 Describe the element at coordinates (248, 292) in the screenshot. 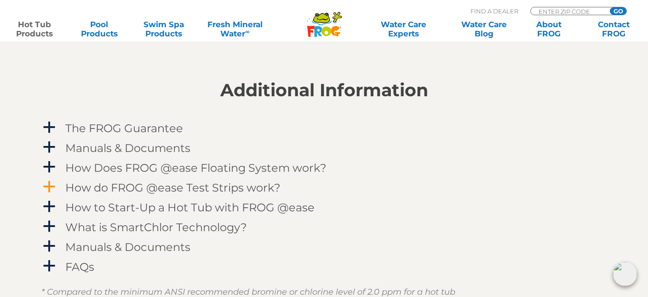

I see `em: * Compared to the minimum ANSI recommended bromine or chlorine level of 2.0 ppm for a hot tub` at that location.